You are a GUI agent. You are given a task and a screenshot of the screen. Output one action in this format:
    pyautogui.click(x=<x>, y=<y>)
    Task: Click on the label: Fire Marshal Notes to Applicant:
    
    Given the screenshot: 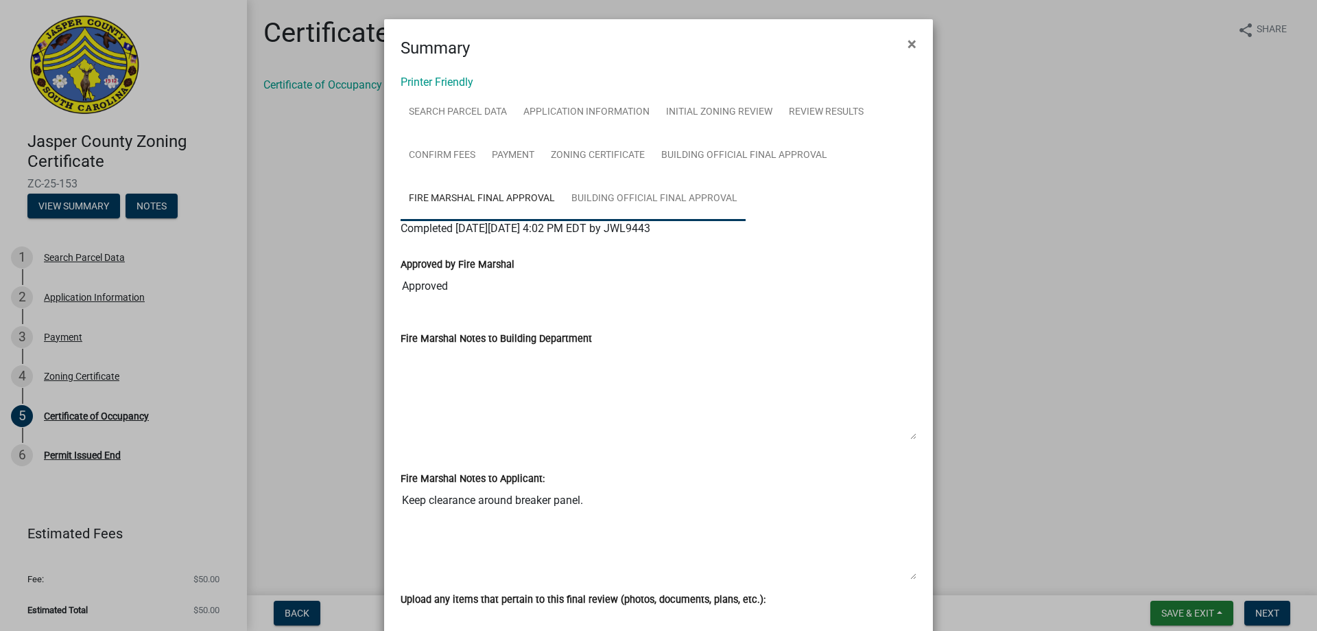 What is the action you would take?
    pyautogui.click(x=473, y=479)
    